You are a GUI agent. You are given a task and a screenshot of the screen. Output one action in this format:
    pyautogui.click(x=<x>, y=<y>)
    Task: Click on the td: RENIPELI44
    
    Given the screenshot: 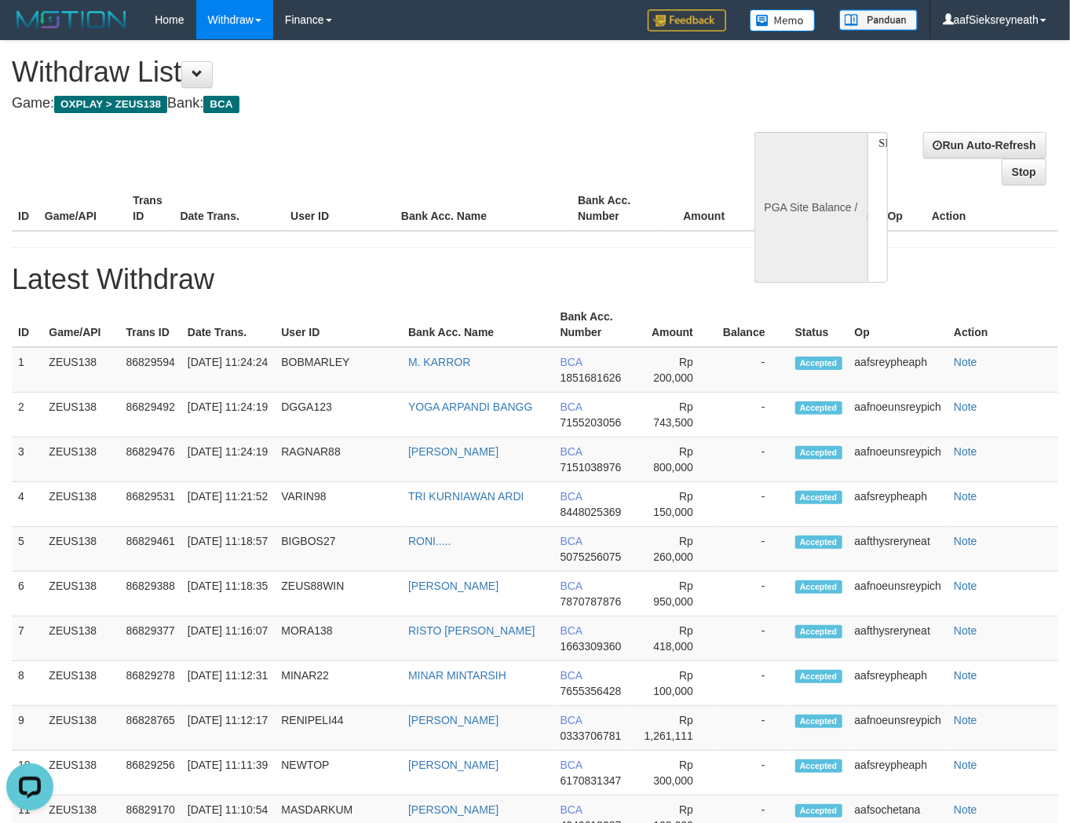 What is the action you would take?
    pyautogui.click(x=338, y=728)
    